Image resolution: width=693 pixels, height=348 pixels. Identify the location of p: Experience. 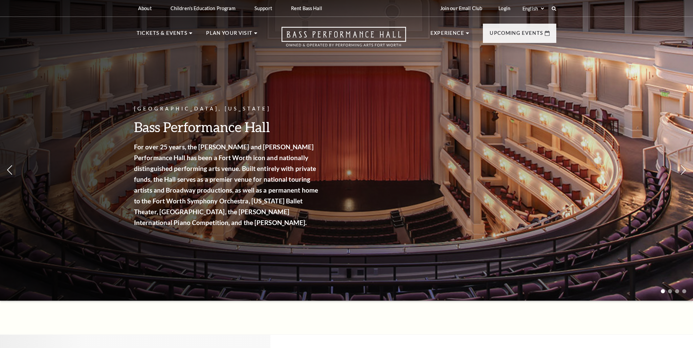
(447, 35).